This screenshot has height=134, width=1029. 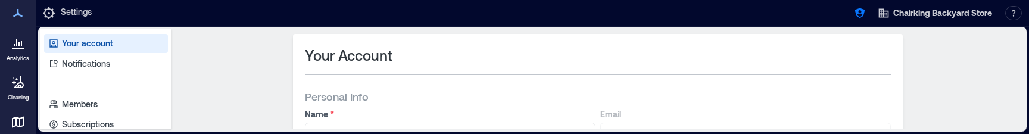 I want to click on p: Members, so click(x=80, y=104).